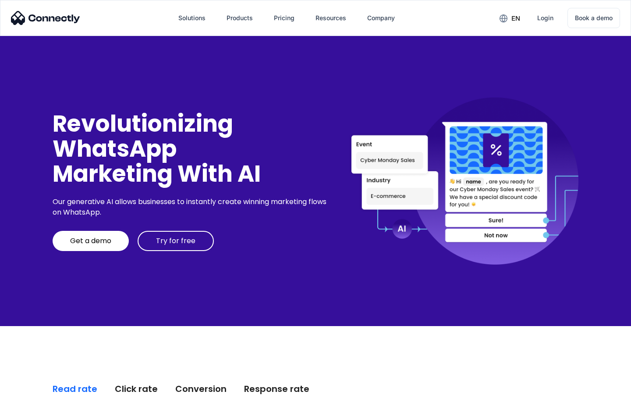 Image resolution: width=631 pixels, height=395 pixels. Describe the element at coordinates (136, 388) in the screenshot. I see `div: Click rate` at that location.